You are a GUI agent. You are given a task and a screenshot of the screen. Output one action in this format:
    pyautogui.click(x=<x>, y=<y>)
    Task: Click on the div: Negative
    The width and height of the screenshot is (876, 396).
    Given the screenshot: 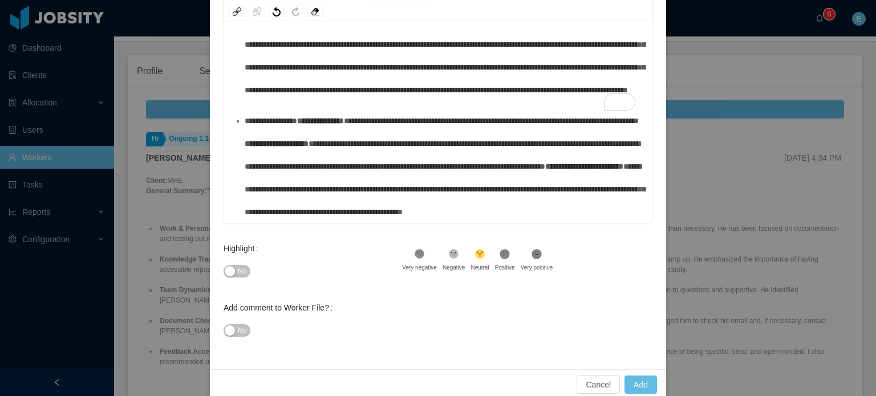 What is the action you would take?
    pyautogui.click(x=453, y=268)
    